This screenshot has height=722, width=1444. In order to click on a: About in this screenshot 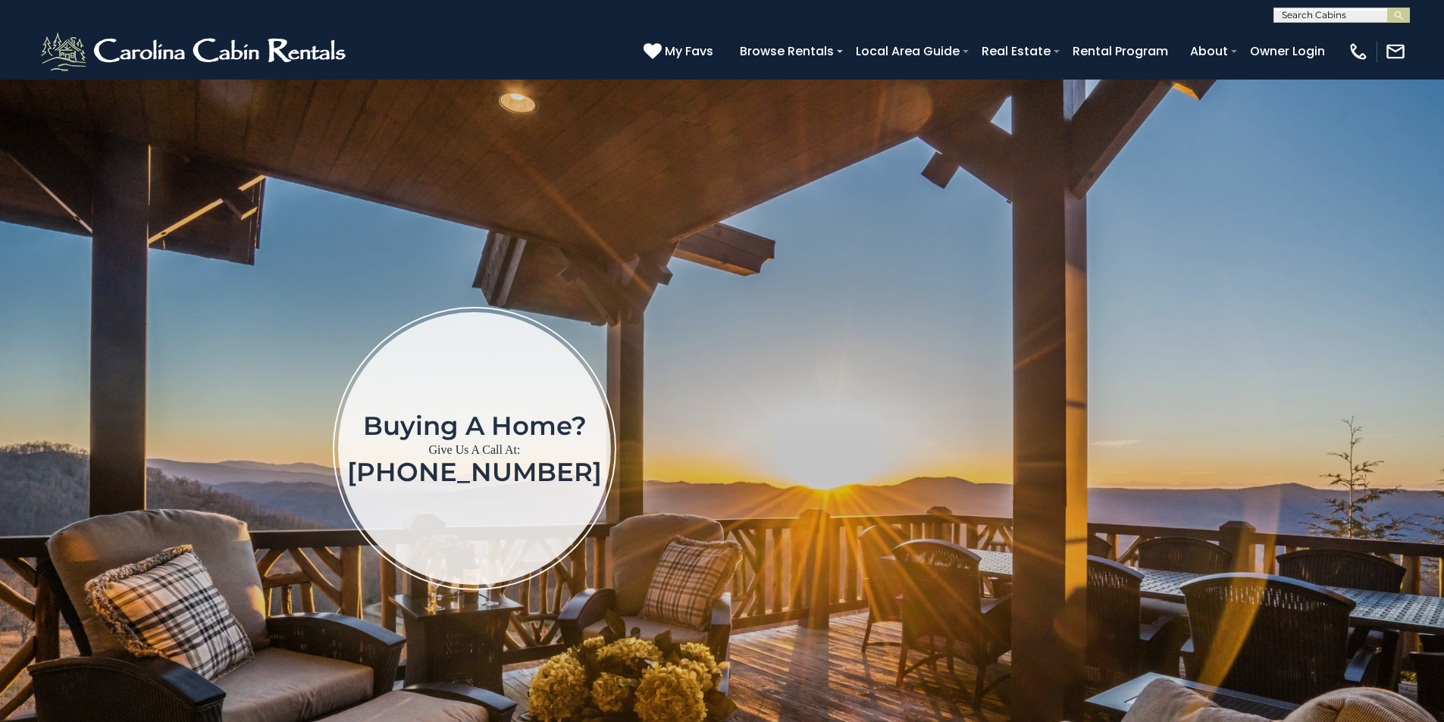, I will do `click(1209, 51)`.